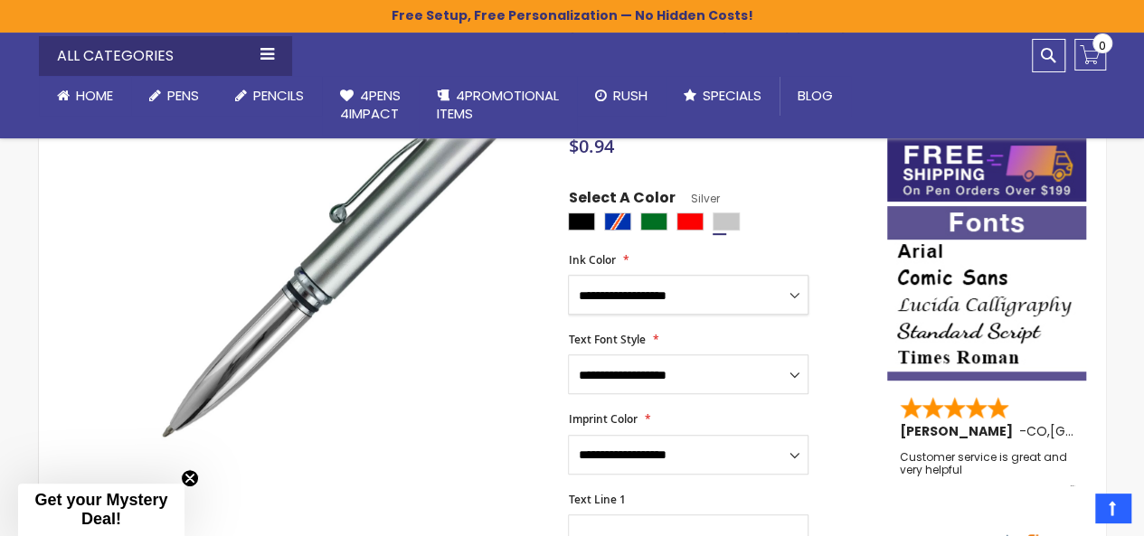 This screenshot has height=536, width=1144. I want to click on a: Specials, so click(723, 96).